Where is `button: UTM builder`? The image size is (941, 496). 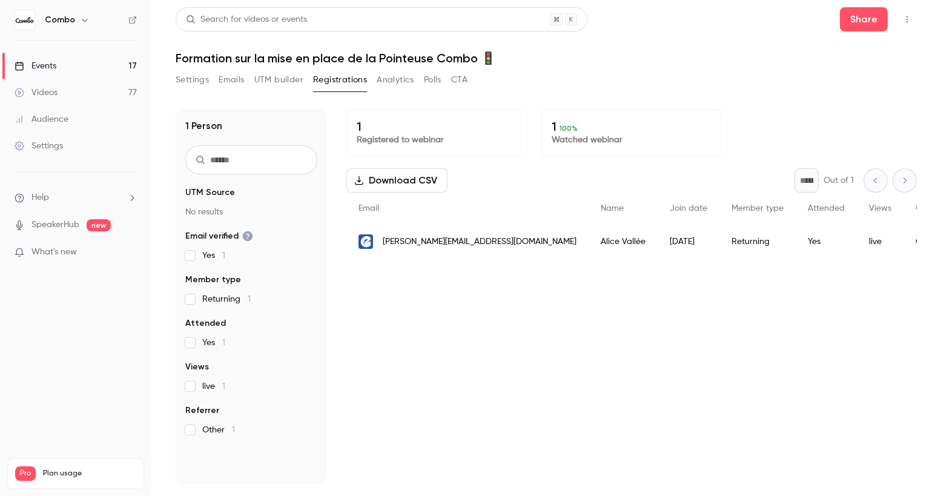
button: UTM builder is located at coordinates (279, 80).